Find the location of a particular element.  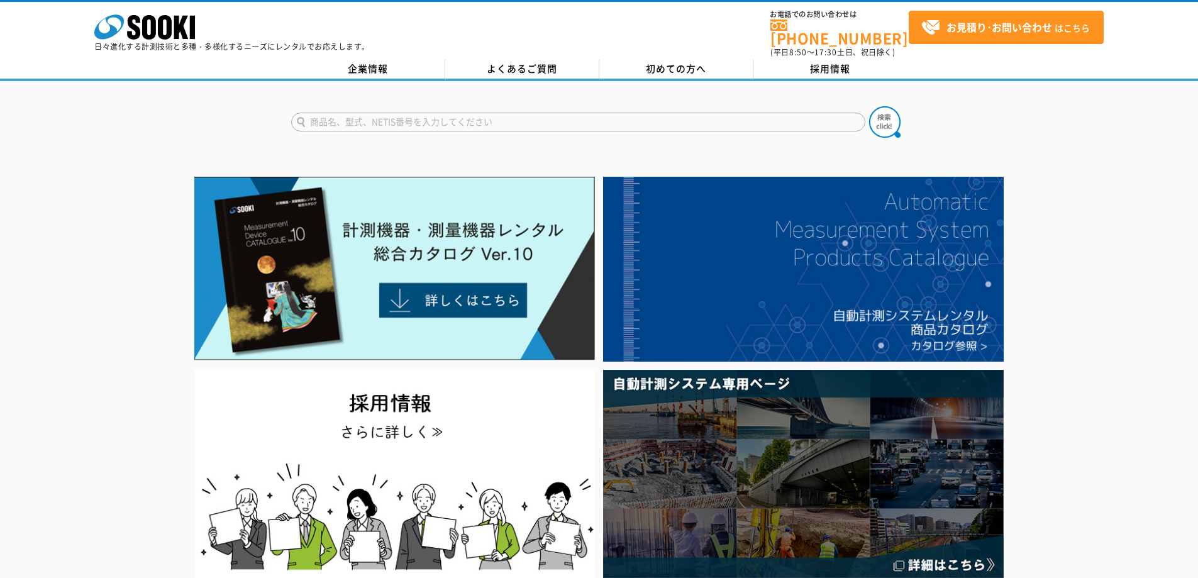

strong: お見積り･お問い合わせ is located at coordinates (999, 27).